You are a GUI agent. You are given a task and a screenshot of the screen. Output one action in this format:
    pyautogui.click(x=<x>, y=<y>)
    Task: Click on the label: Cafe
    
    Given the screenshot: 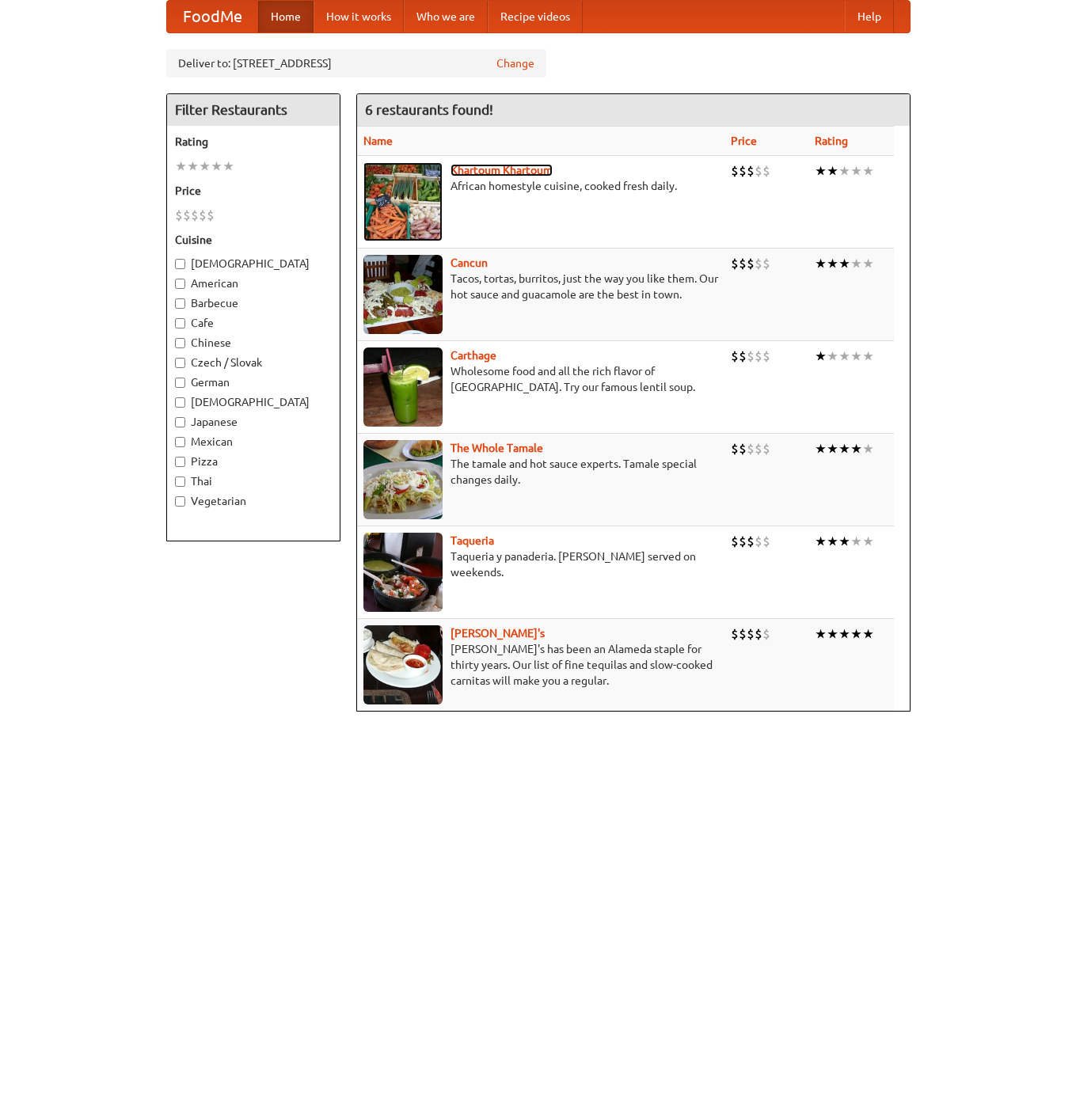 What is the action you would take?
    pyautogui.click(x=253, y=323)
    